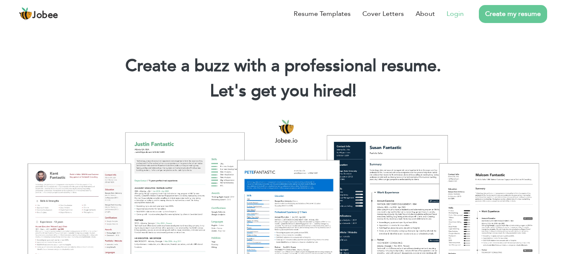 This screenshot has width=566, height=254. I want to click on span: Jobee, so click(45, 15).